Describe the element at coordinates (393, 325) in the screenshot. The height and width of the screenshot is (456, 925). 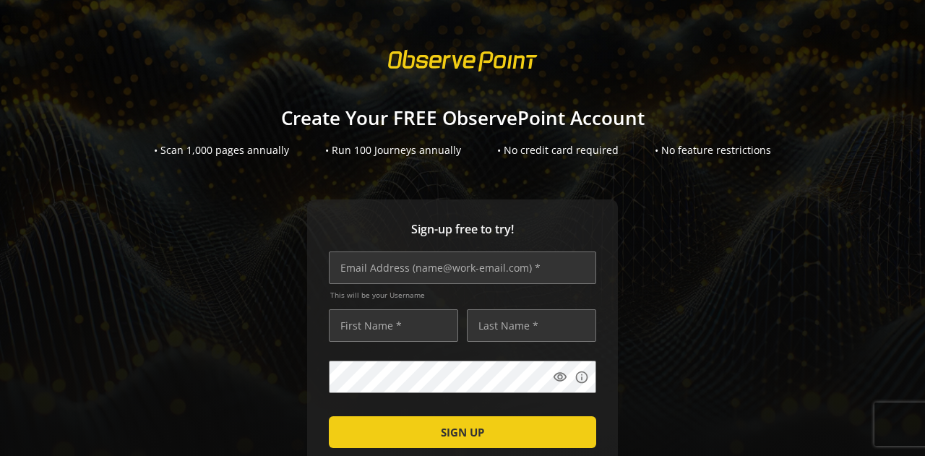
I see `input: First Name *` at that location.